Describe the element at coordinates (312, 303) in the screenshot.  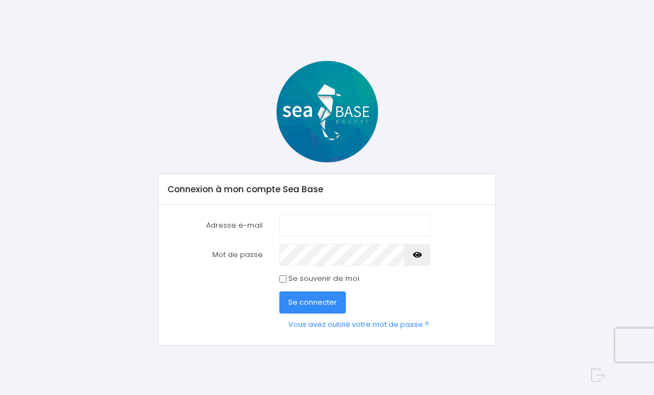
I see `button: Se connecter` at that location.